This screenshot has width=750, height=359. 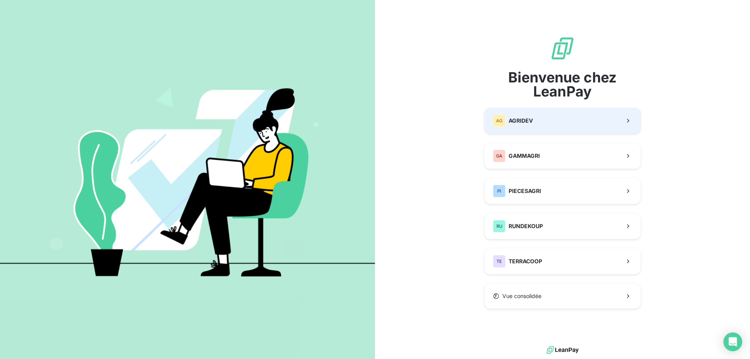 I want to click on div: PI, so click(x=499, y=191).